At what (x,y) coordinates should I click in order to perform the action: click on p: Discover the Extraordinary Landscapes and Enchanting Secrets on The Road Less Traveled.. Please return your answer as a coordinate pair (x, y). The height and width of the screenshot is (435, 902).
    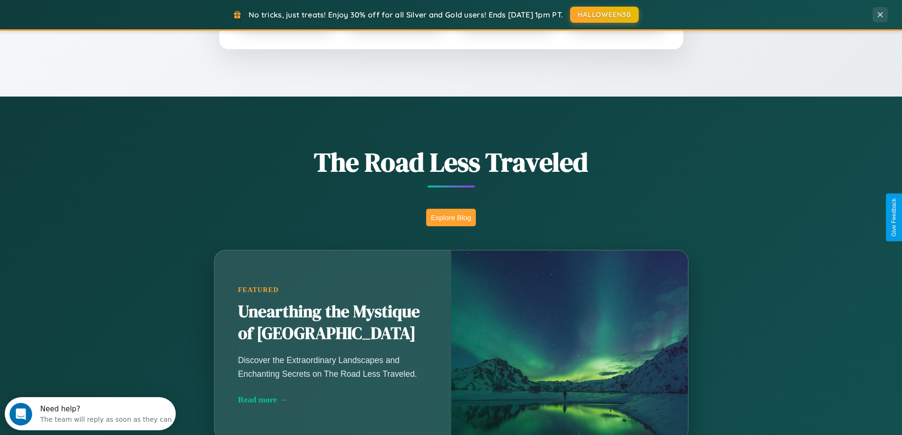
    Looking at the image, I should click on (333, 367).